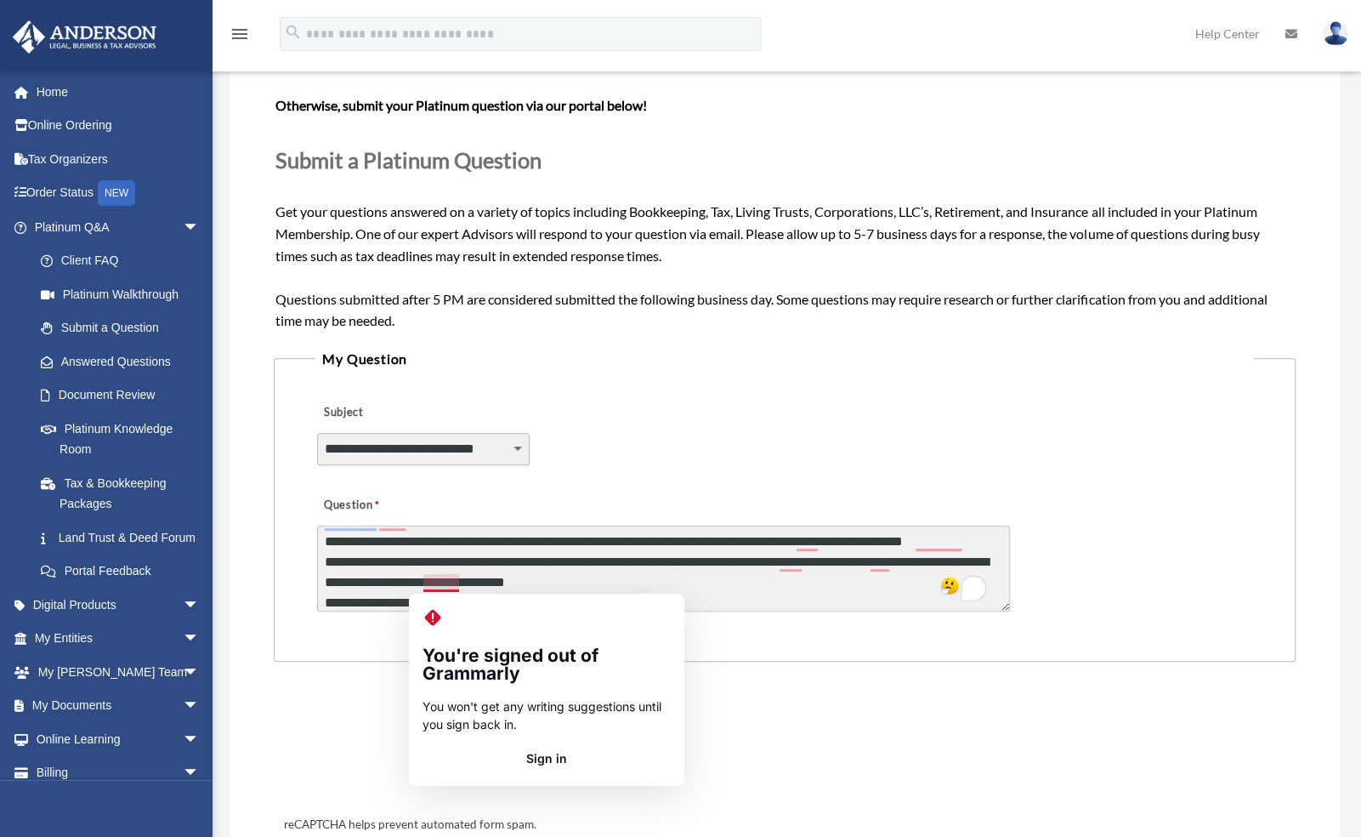  I want to click on a: Order StatusNEW, so click(118, 193).